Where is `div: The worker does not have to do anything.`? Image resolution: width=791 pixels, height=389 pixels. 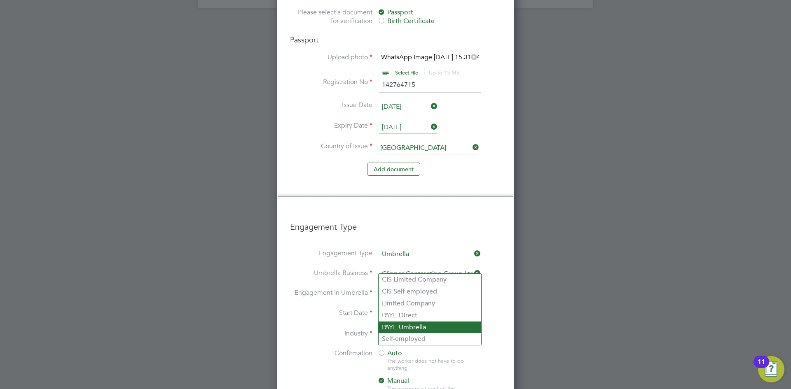
div: The worker does not have to do anything. is located at coordinates (434, 365).